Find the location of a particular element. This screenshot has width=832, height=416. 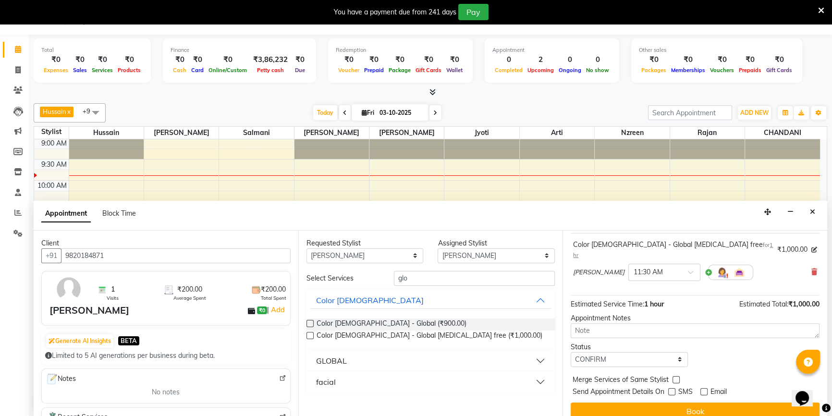

div: Requested Stylist is located at coordinates (365, 243).